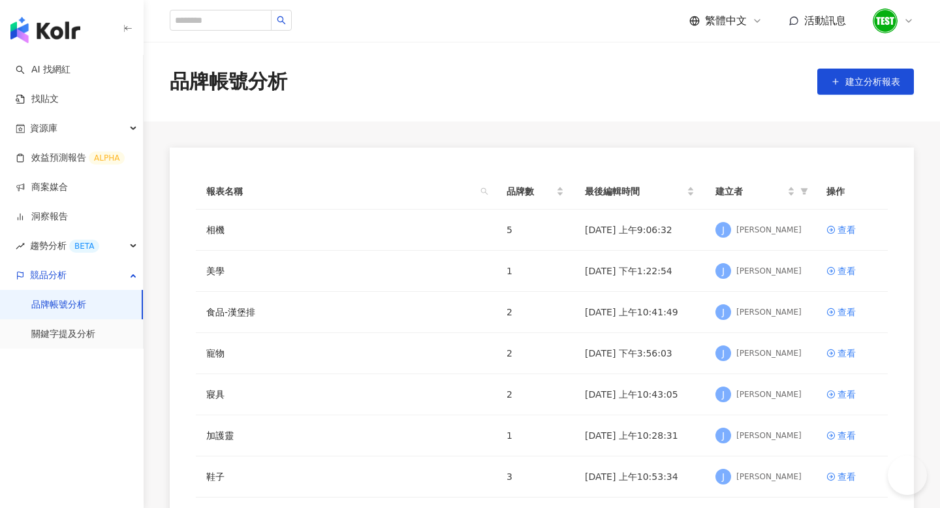  I want to click on span: 建立者, so click(750, 191).